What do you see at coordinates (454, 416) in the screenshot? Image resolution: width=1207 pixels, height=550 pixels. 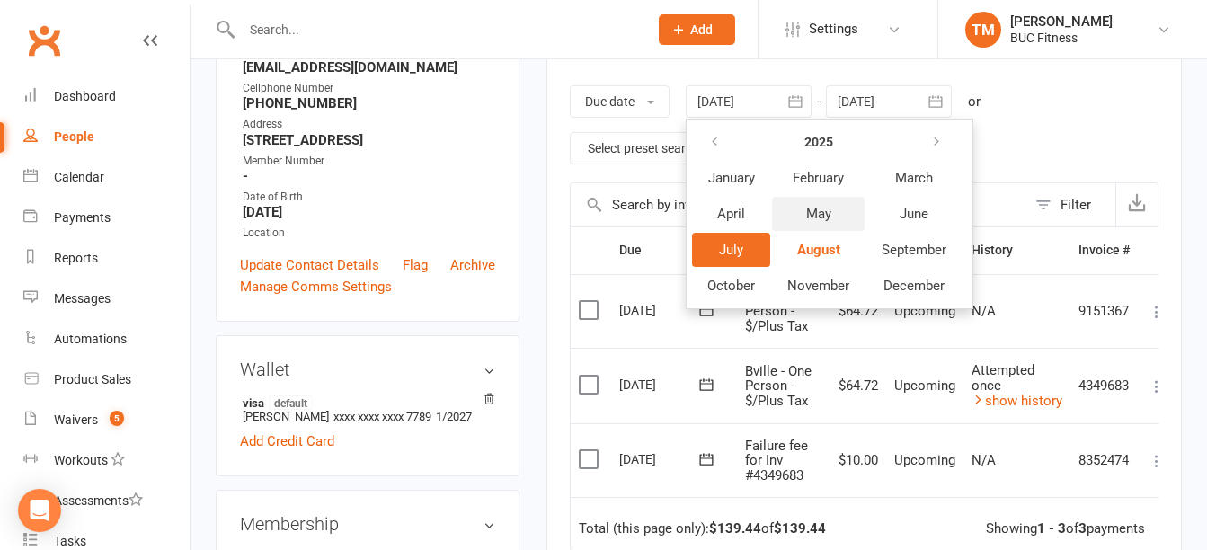 I see `span: 1/2027` at bounding box center [454, 416].